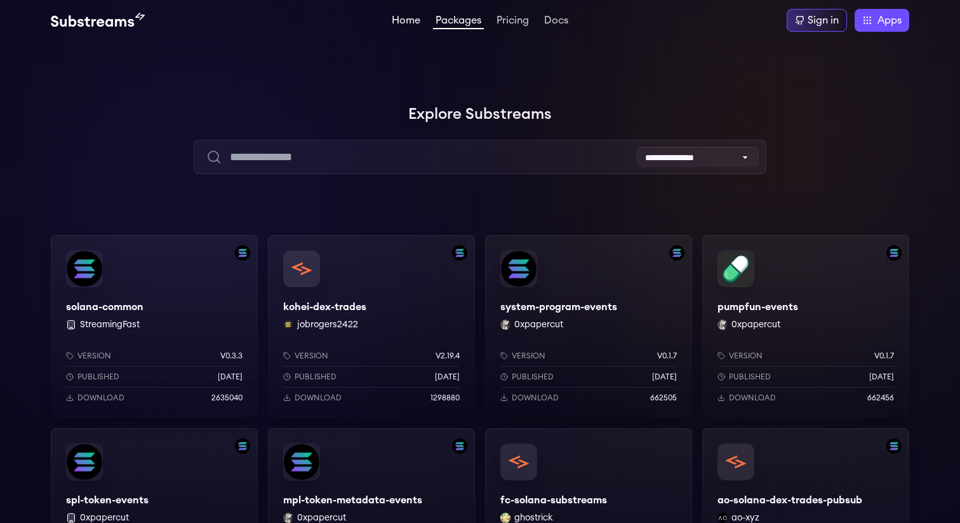 This screenshot has height=523, width=960. I want to click on p: v0.3.3, so click(231, 356).